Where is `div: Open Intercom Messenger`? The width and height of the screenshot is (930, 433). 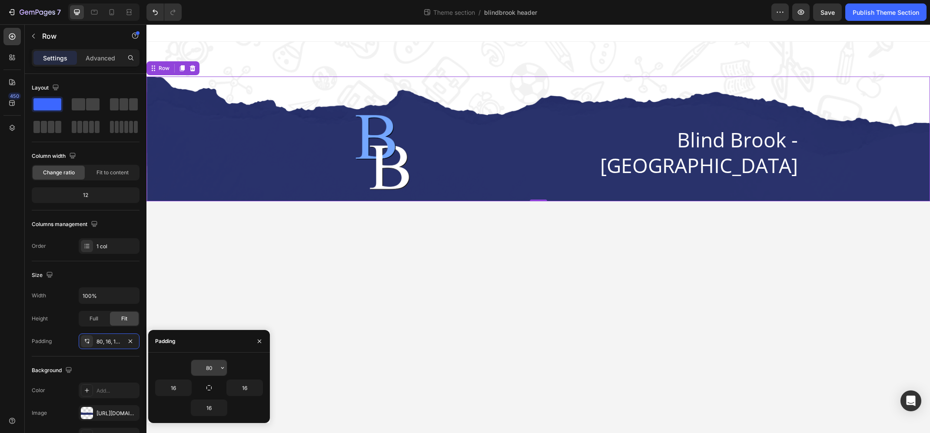 div: Open Intercom Messenger is located at coordinates (911, 401).